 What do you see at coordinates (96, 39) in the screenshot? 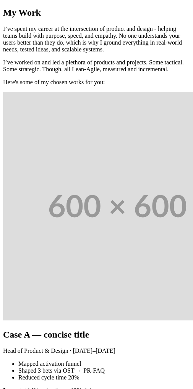
I see `p: I’ve spent my career at the intersection of product and design - helping teams build with purpose...` at bounding box center [96, 39].